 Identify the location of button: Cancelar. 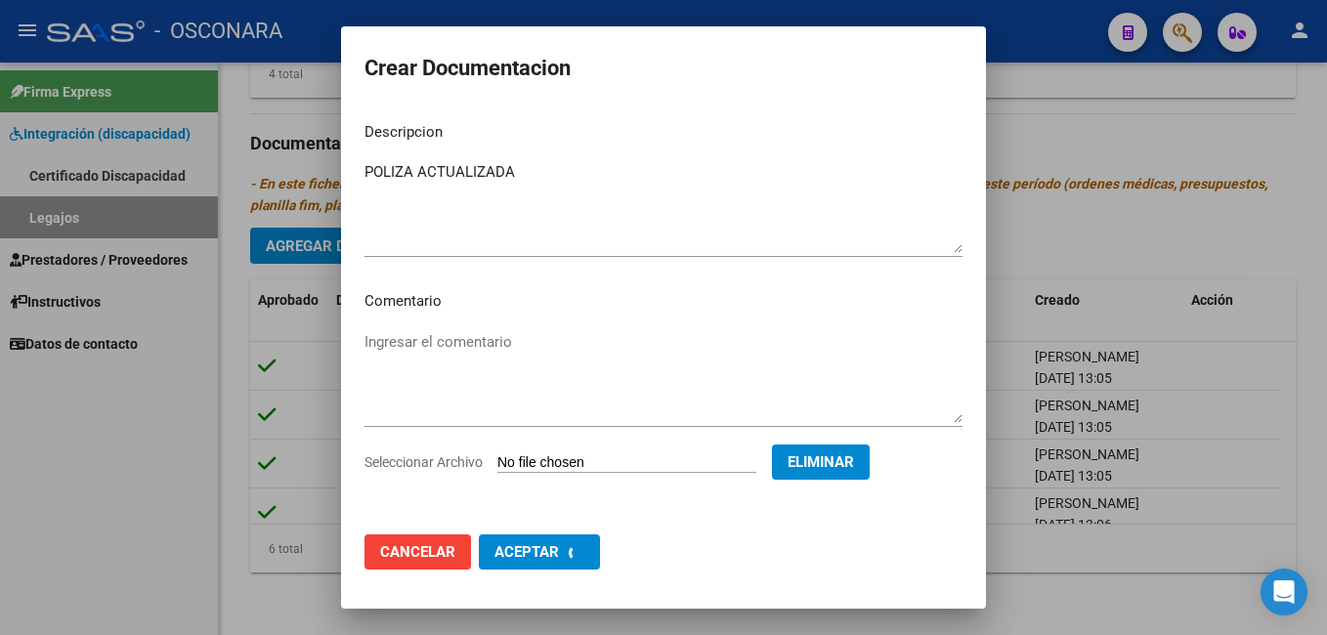
(417, 552).